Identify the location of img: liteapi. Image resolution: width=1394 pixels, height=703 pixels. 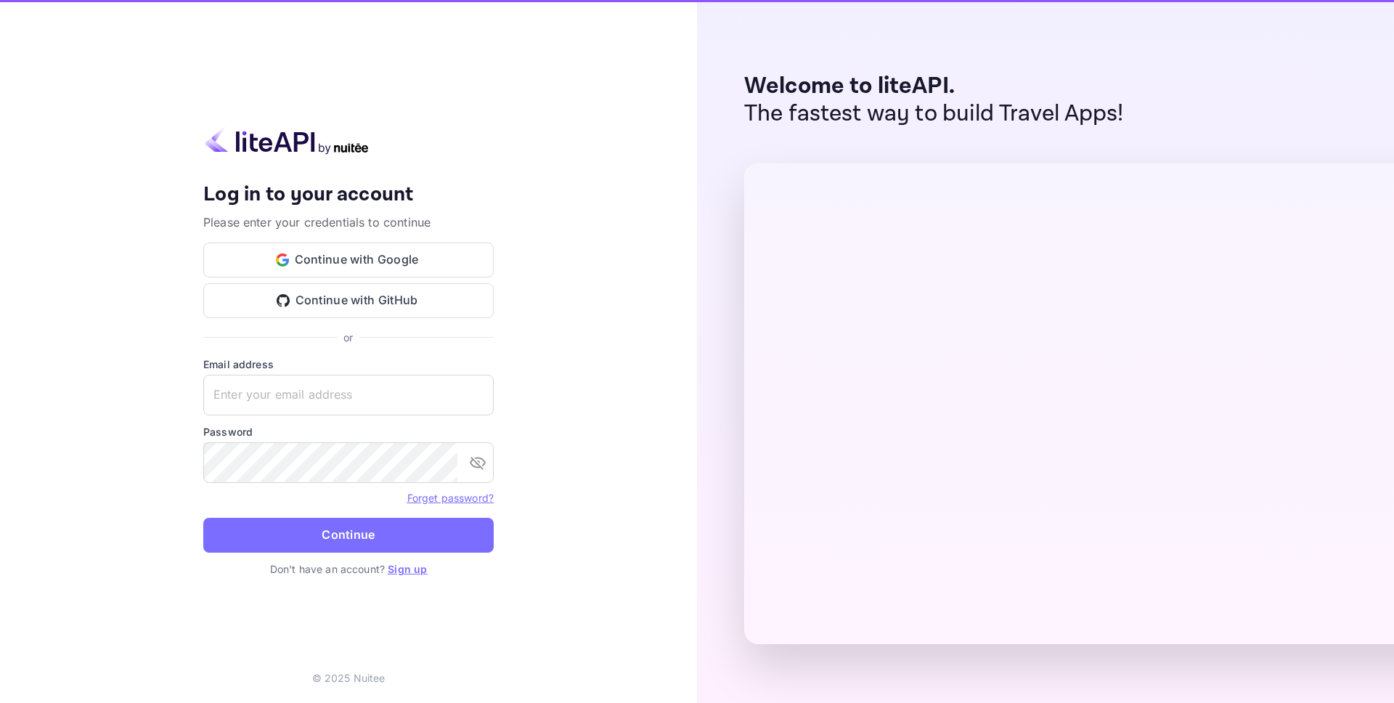
(287, 140).